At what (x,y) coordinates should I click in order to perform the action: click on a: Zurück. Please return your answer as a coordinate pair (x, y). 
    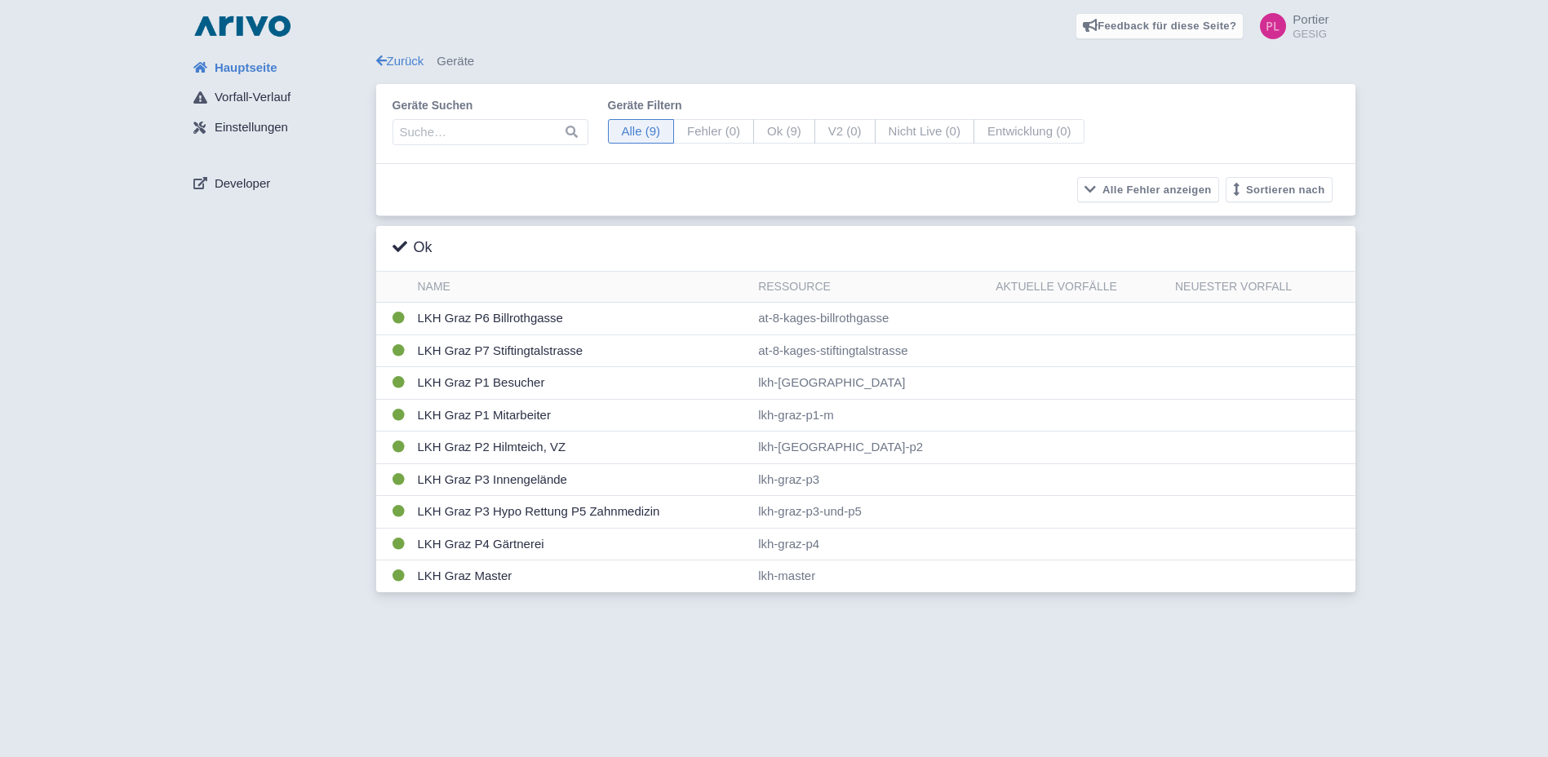
    Looking at the image, I should click on (400, 60).